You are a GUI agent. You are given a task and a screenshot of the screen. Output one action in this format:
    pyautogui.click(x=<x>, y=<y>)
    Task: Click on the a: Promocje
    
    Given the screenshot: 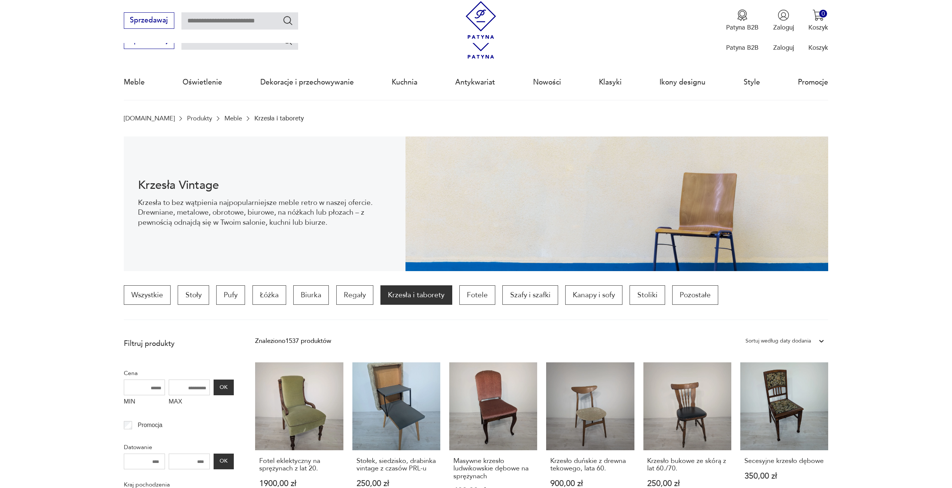 What is the action you would take?
    pyautogui.click(x=813, y=82)
    